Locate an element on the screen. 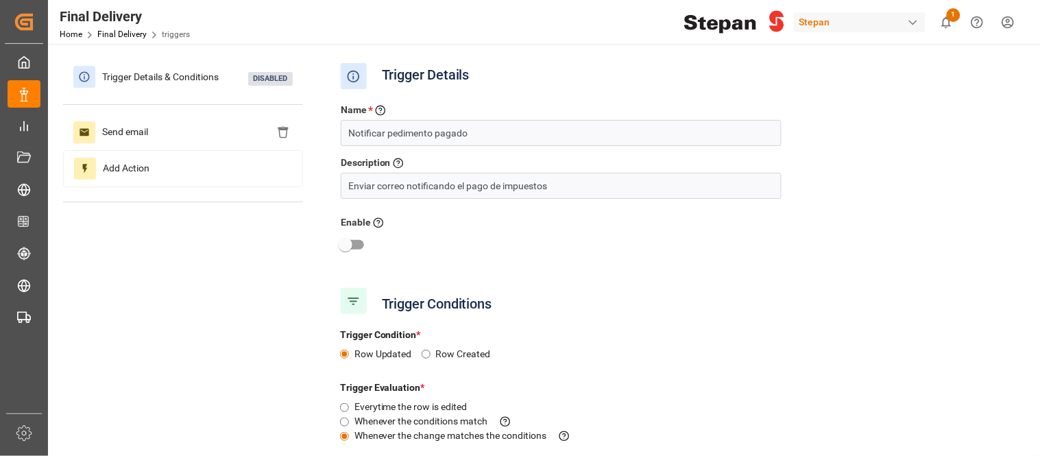 The image size is (1040, 456). label: Row Updated is located at coordinates (388, 354).